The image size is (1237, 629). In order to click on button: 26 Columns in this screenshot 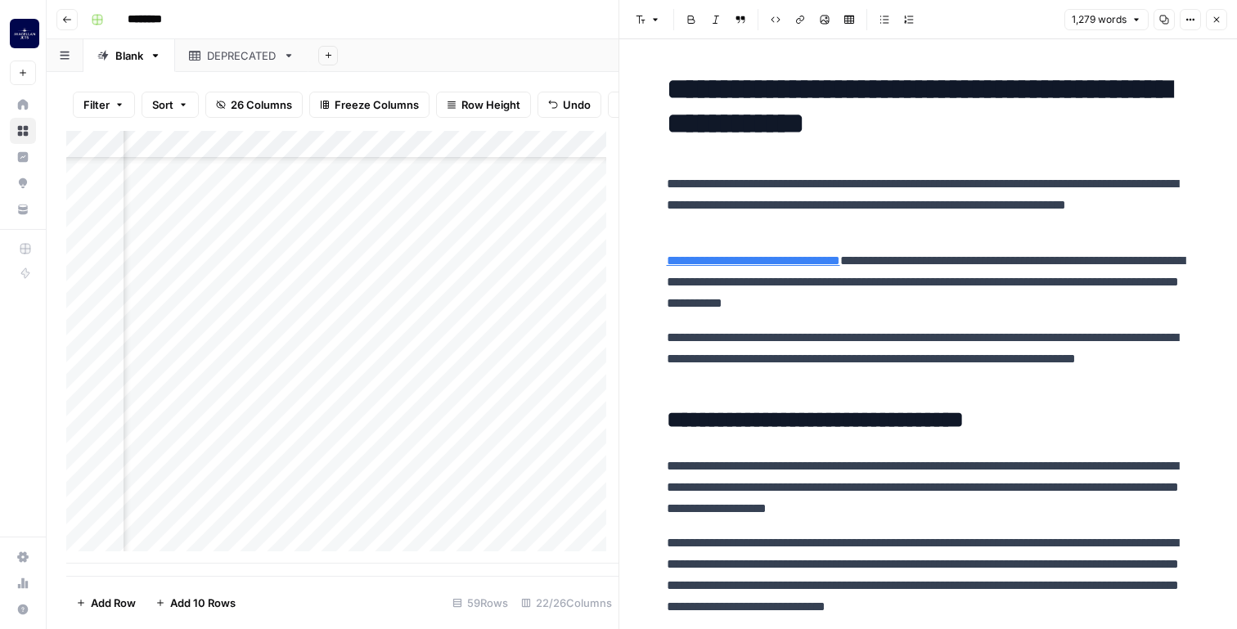, I will do `click(254, 105)`.